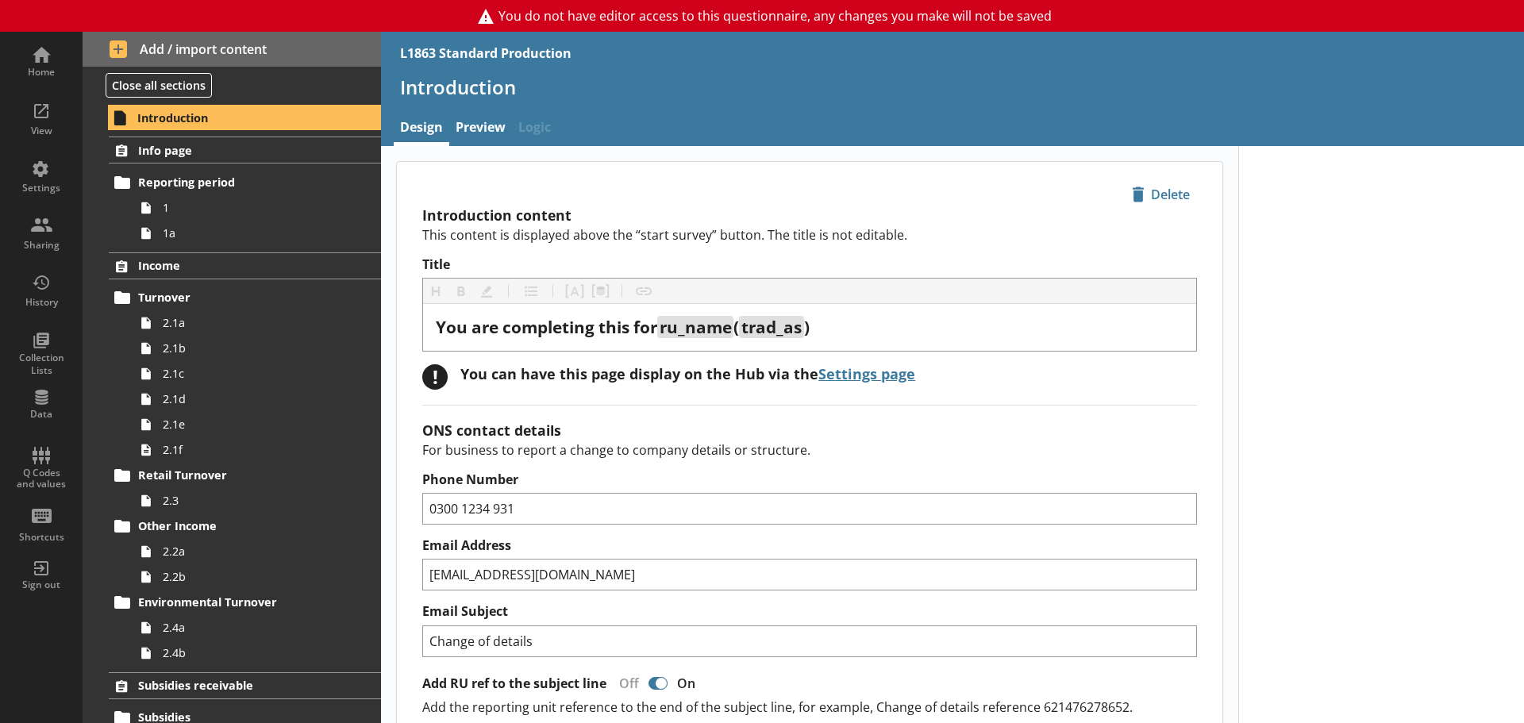 The image size is (1524, 723). What do you see at coordinates (244, 475) in the screenshot?
I see `a: Retail Turnover` at bounding box center [244, 475].